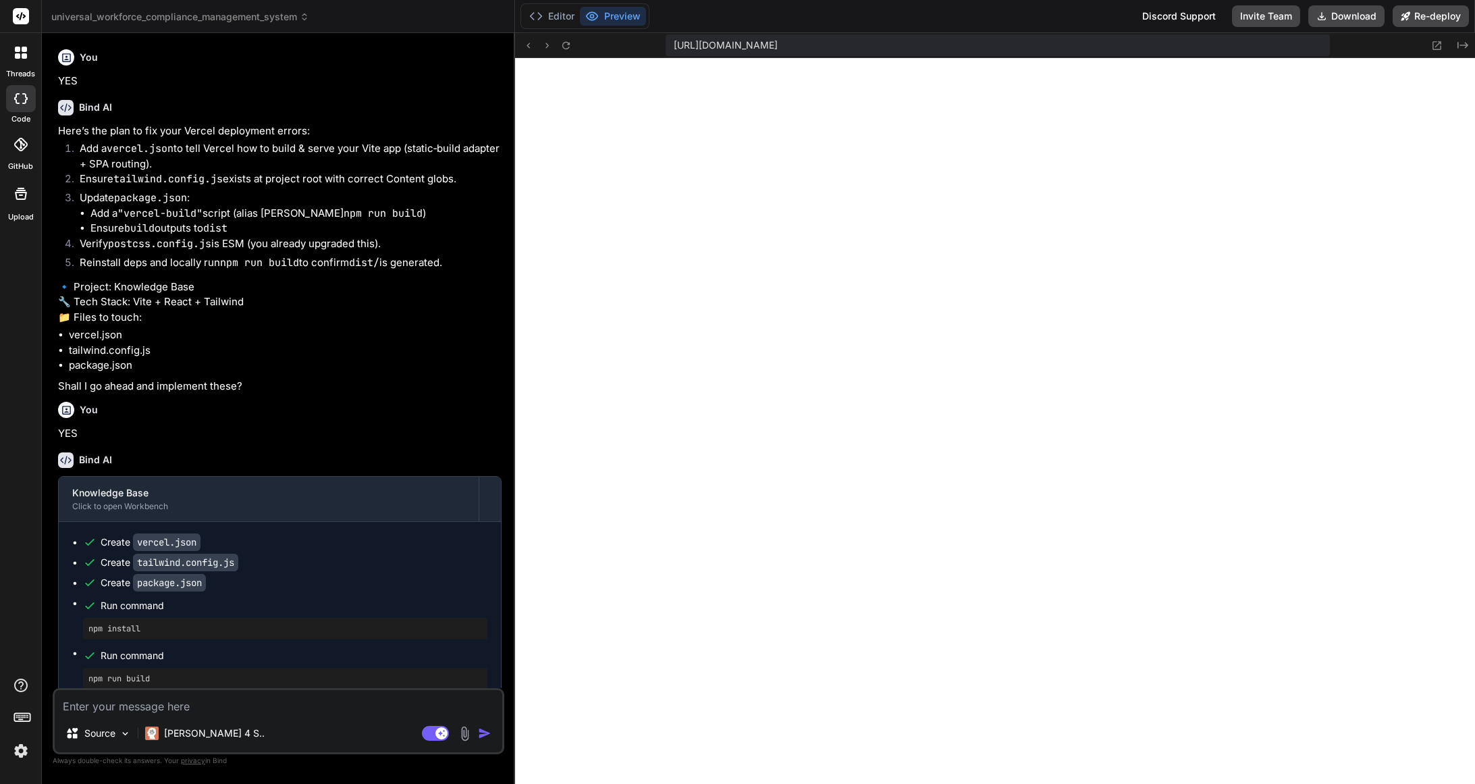 The height and width of the screenshot is (784, 1475). Describe the element at coordinates (100, 733) in the screenshot. I see `p: Source` at that location.